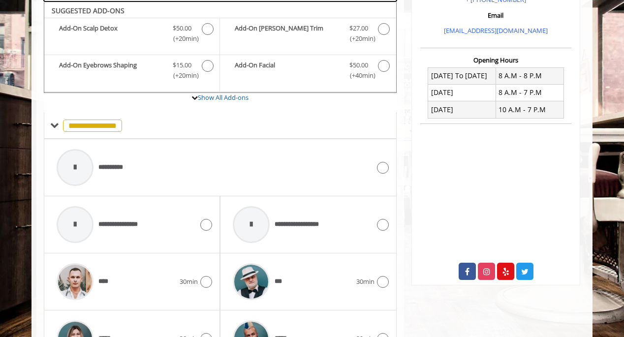  What do you see at coordinates (307, 34) in the screenshot?
I see `label: Add-On Beard Trim` at bounding box center [307, 34].